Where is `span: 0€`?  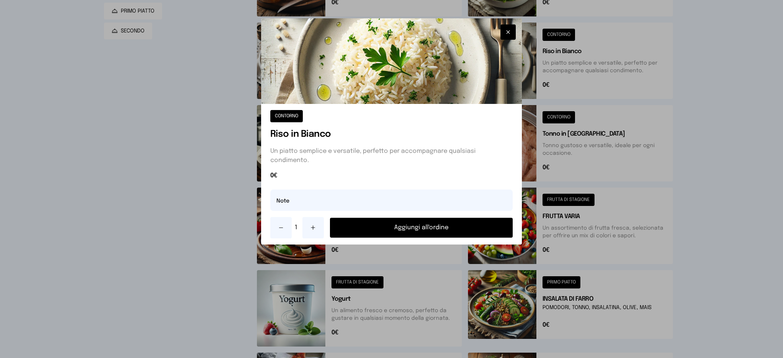
span: 0€ is located at coordinates (392, 176).